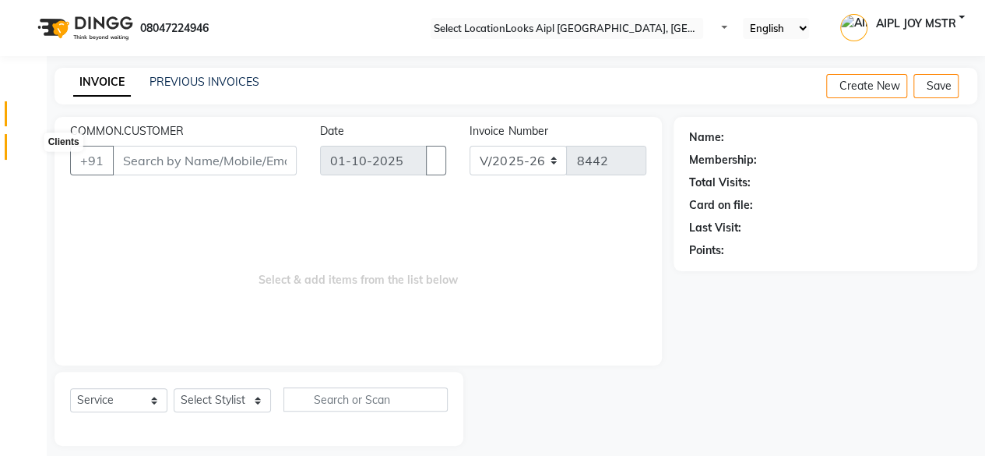  Describe the element at coordinates (867, 86) in the screenshot. I see `button: Create New` at that location.